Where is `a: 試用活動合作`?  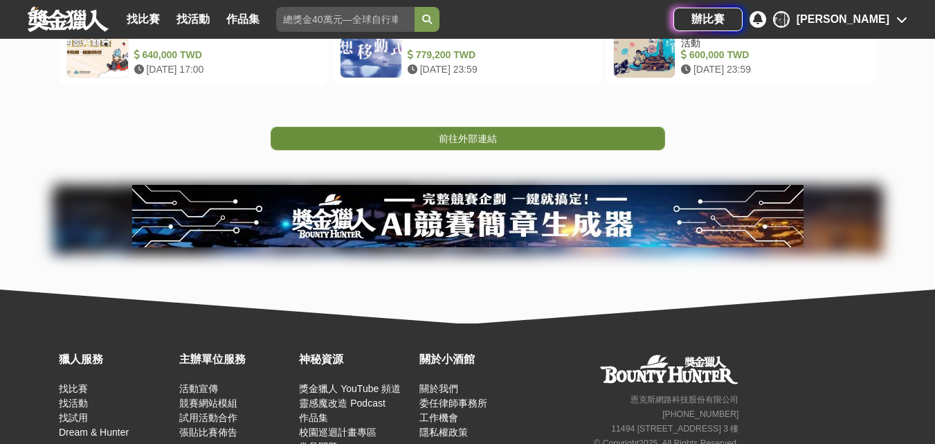 a: 試用活動合作 is located at coordinates (208, 417).